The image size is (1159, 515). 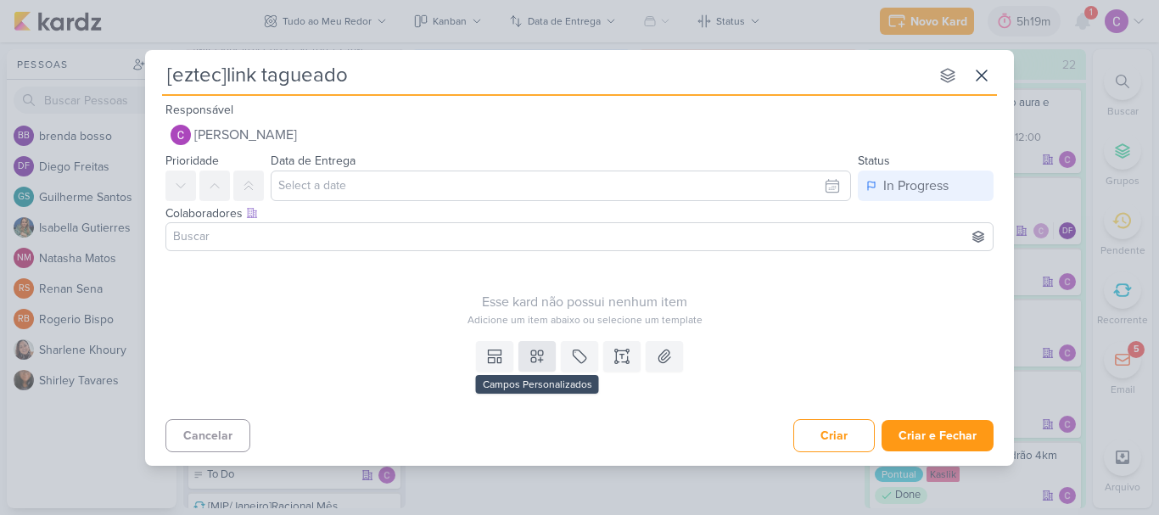 What do you see at coordinates (937, 435) in the screenshot?
I see `button: Criar e Fechar` at bounding box center [937, 435].